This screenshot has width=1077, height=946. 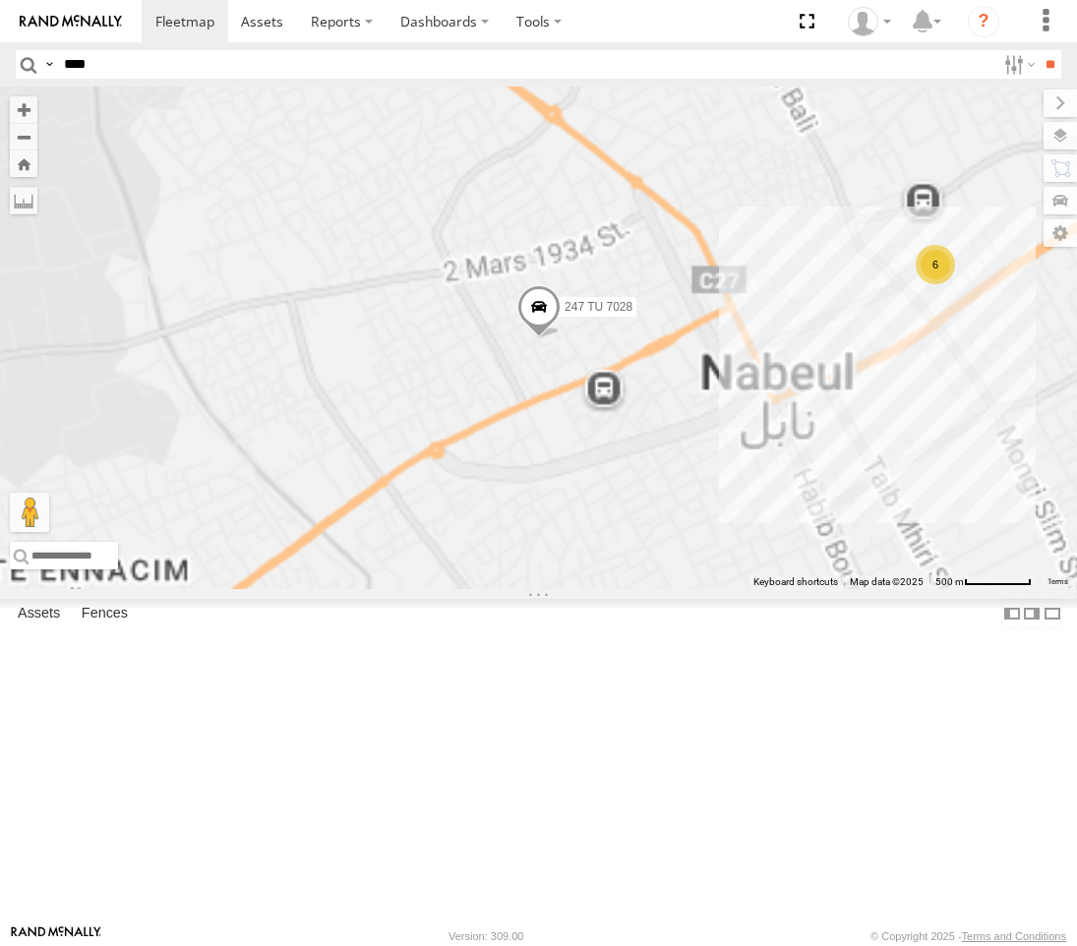 I want to click on div: 6, so click(x=935, y=264).